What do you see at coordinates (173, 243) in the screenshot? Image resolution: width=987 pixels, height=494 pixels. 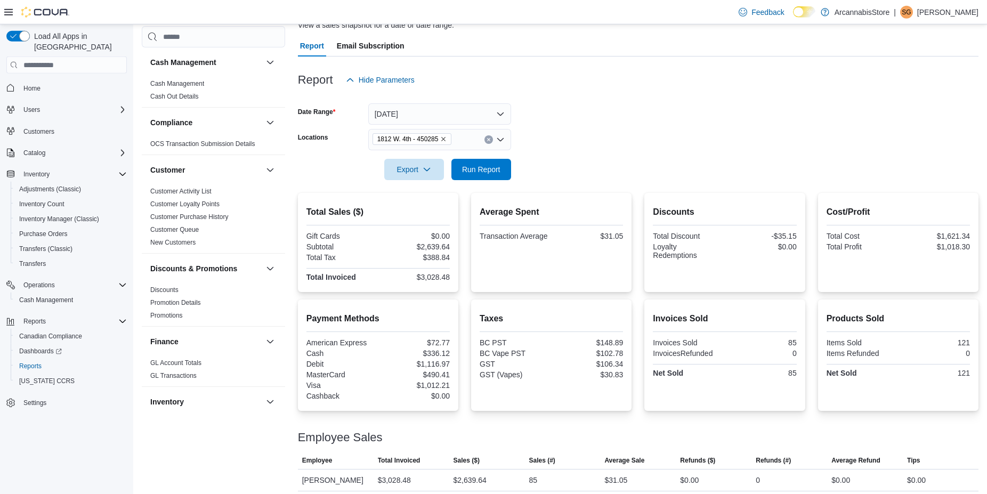 I see `span: New Customers` at bounding box center [173, 243].